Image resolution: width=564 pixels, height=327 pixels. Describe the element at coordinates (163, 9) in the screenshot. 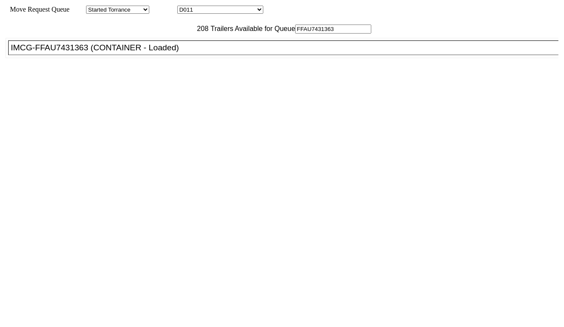

I see `span: Location` at that location.